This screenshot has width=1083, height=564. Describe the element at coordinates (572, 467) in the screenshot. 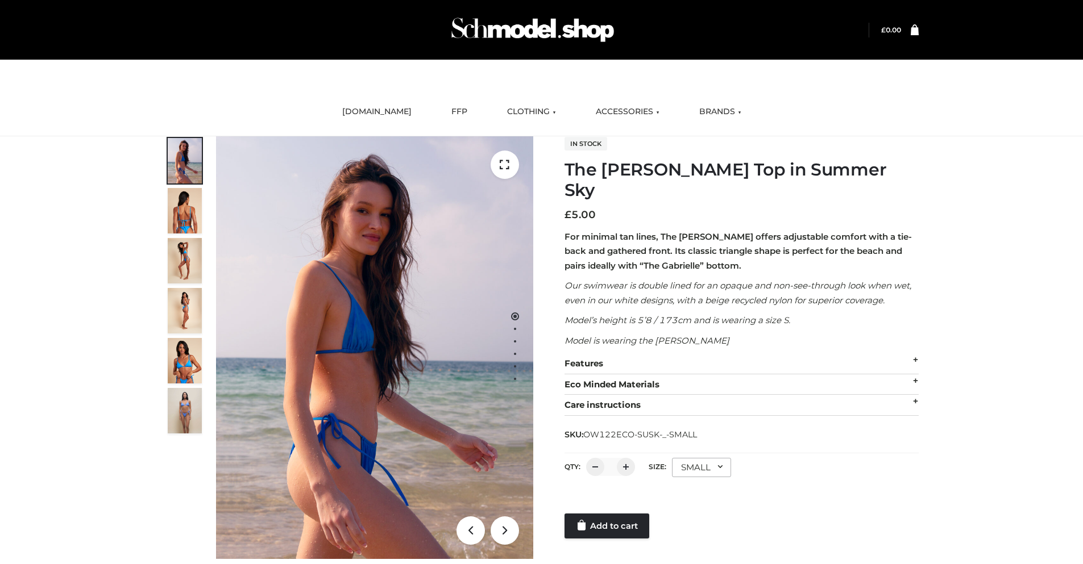

I see `label: QTY:` at that location.